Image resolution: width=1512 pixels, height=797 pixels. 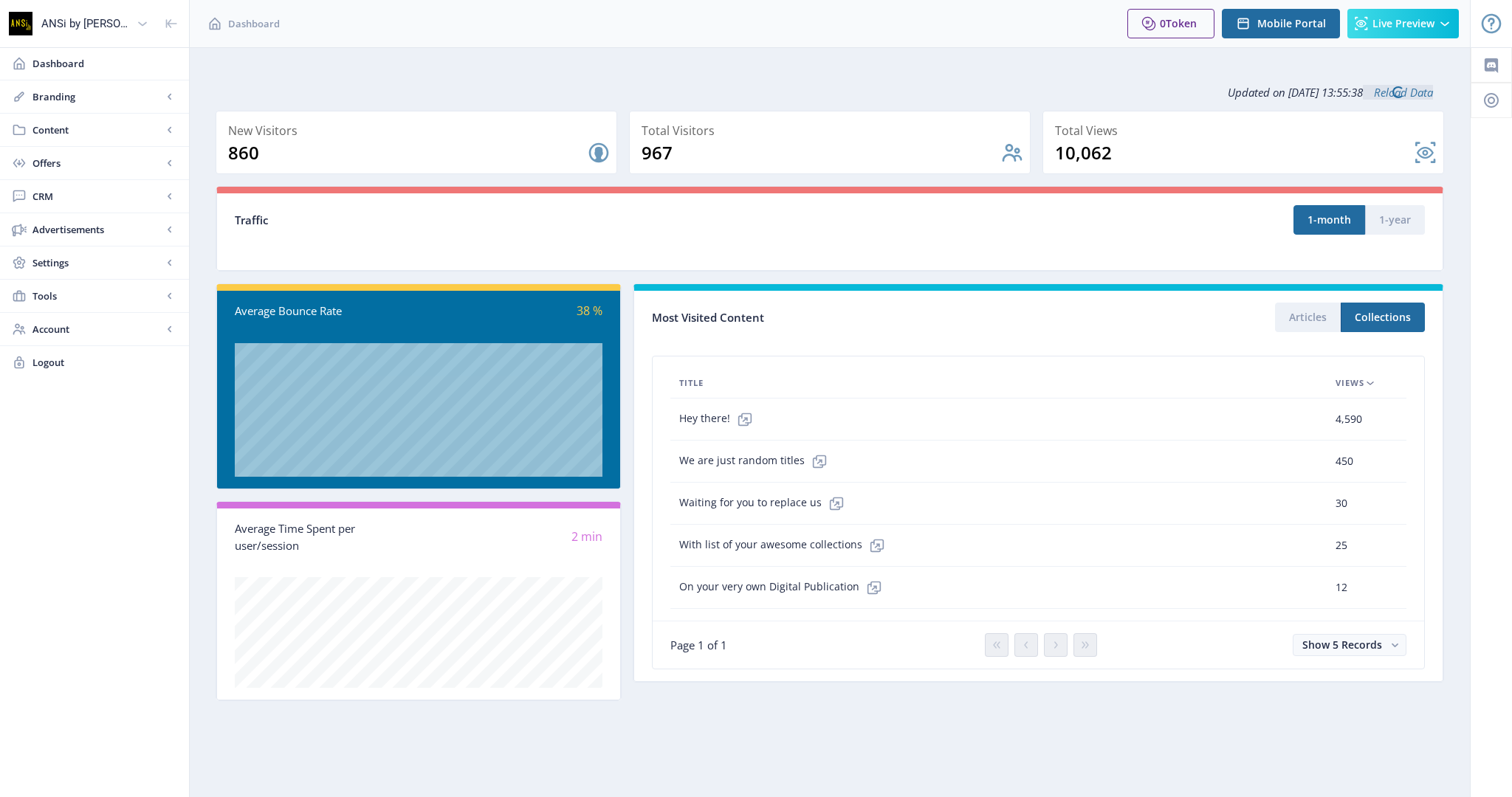 What do you see at coordinates (1281, 24) in the screenshot?
I see `button: Mobile Portal` at bounding box center [1281, 24].